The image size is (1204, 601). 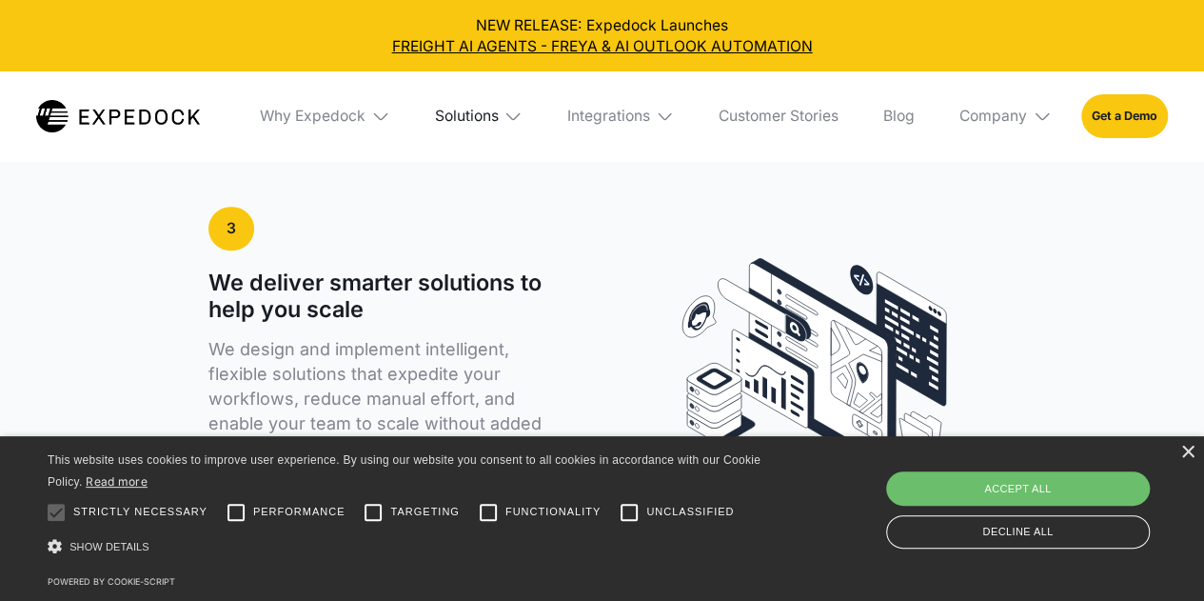 What do you see at coordinates (390, 399) in the screenshot?
I see `p: We design and implement intelligent, flexible solutions that expedite your workflows, reduce manu...` at bounding box center [390, 399].